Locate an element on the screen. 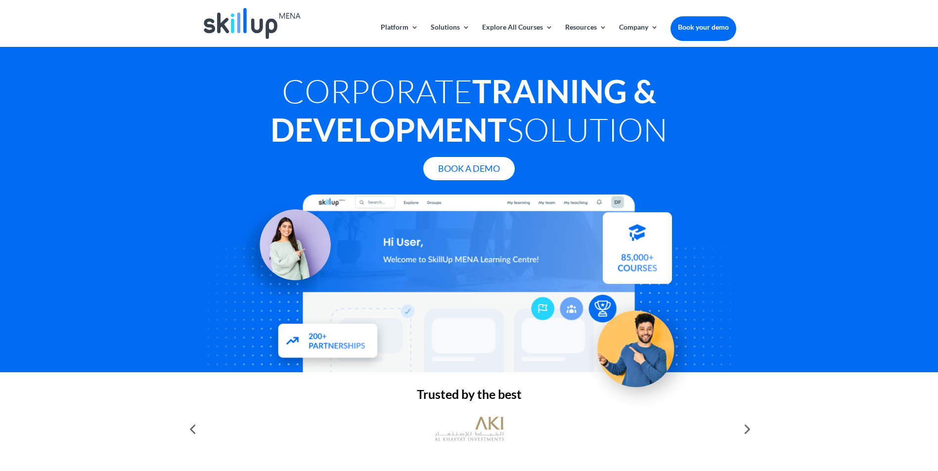  div: Chat Widget is located at coordinates (855, 418).